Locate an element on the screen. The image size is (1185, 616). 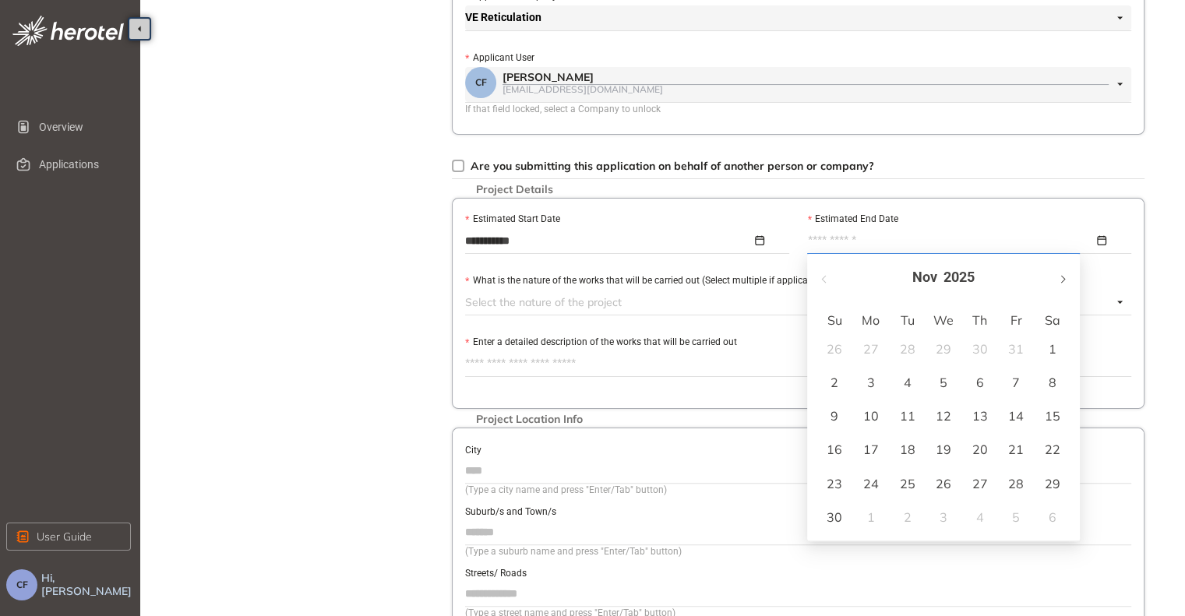
label: Enter a detailed description of the works that will be carried out is located at coordinates (601, 342).